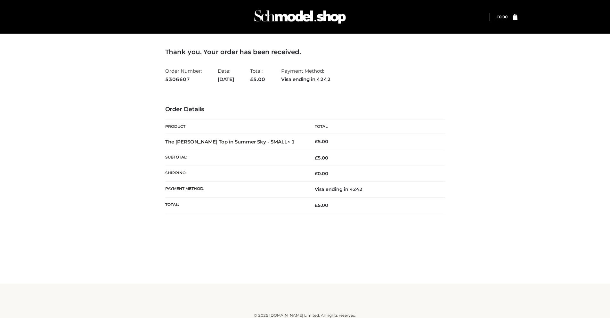 The image size is (610, 318). Describe the element at coordinates (305, 52) in the screenshot. I see `h3: Thank you. Your order has been received.` at that location.